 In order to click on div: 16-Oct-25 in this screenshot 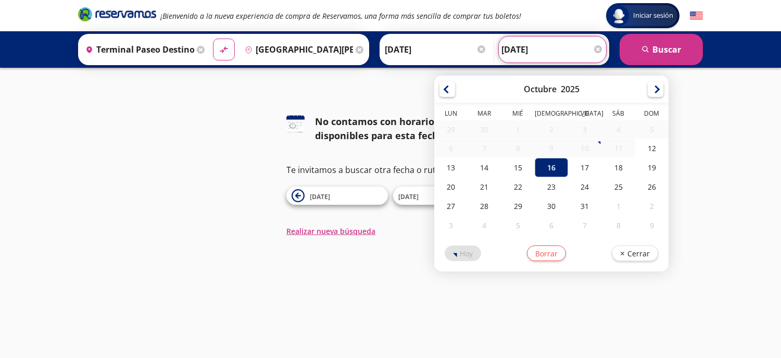, I will do `click(551, 167)`.